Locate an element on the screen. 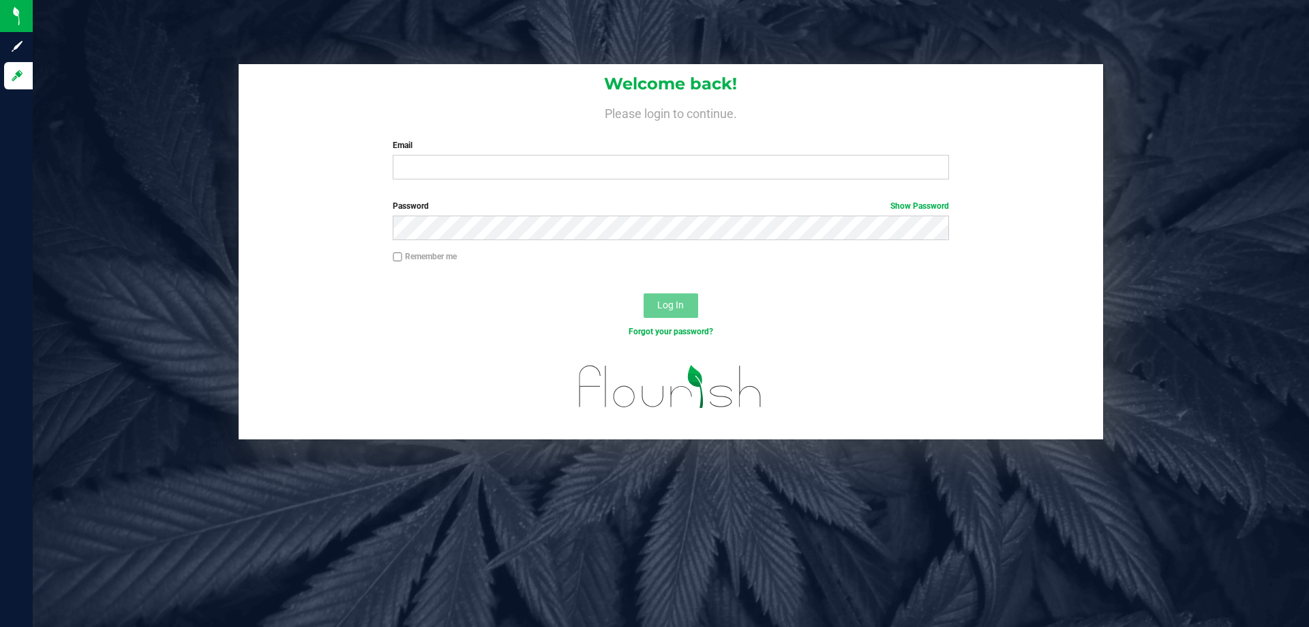 This screenshot has height=627, width=1309. span: Password is located at coordinates (410, 206).